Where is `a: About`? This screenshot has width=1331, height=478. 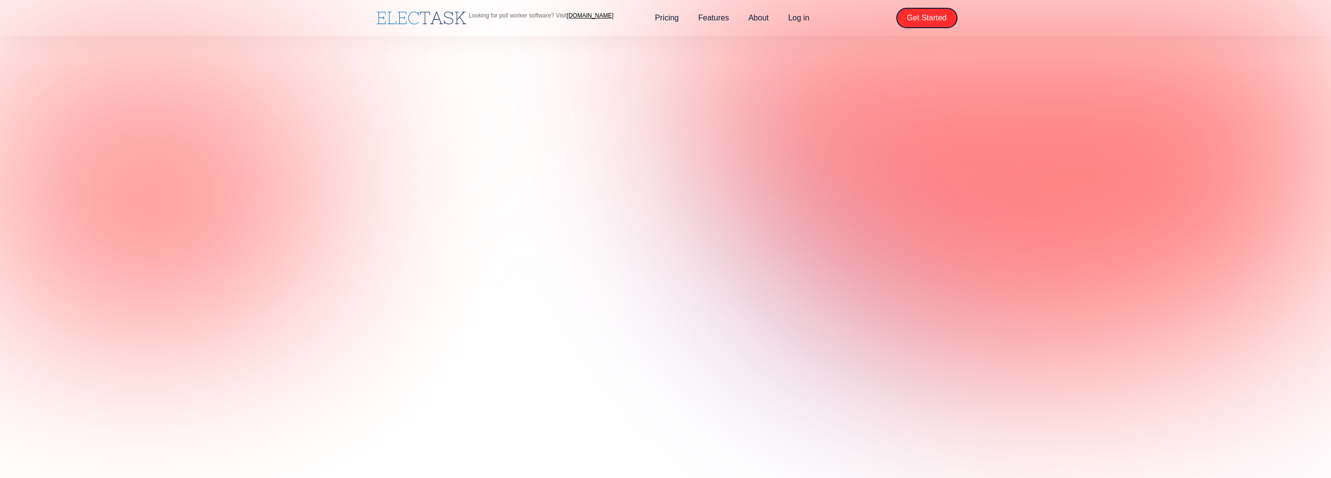
a: About is located at coordinates (759, 18).